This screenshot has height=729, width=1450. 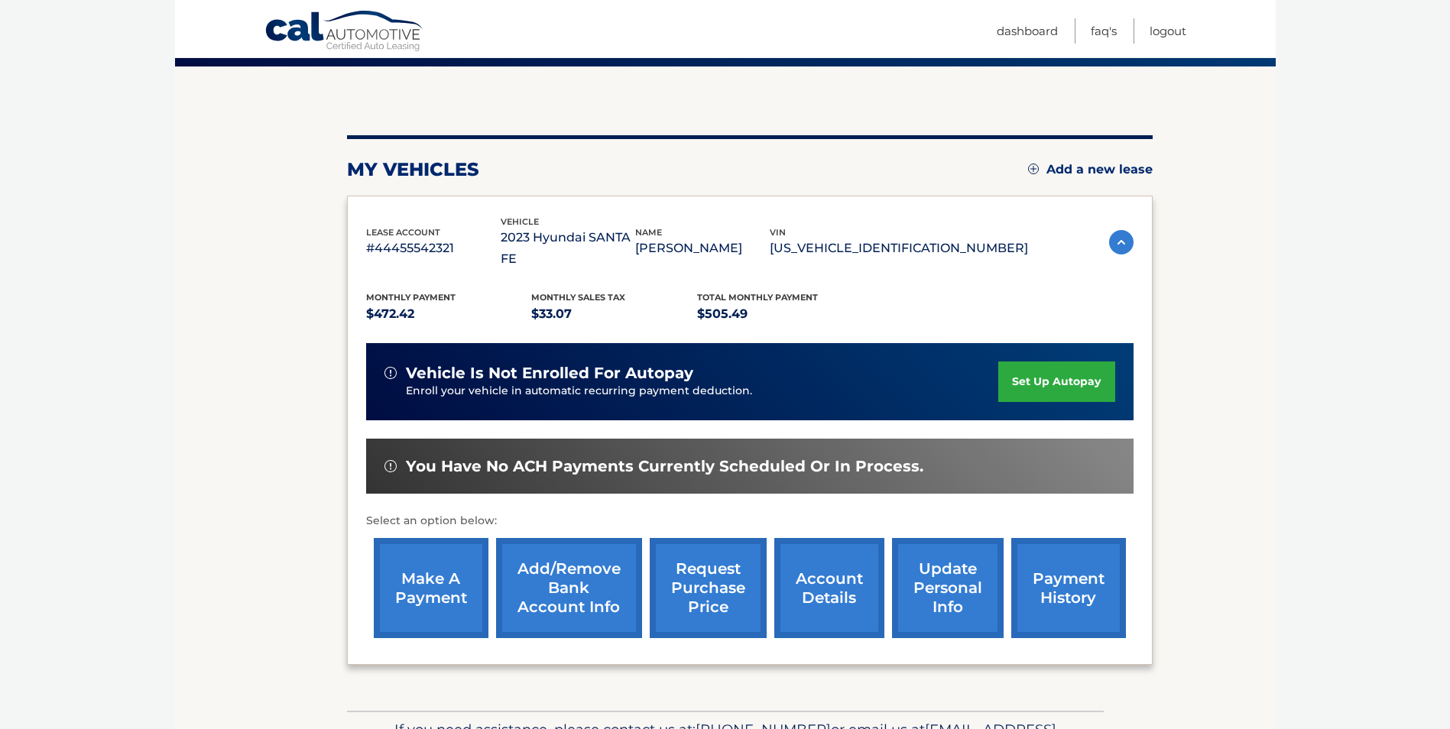 I want to click on span: You have no ACH payments currently scheduled or in process., so click(x=664, y=466).